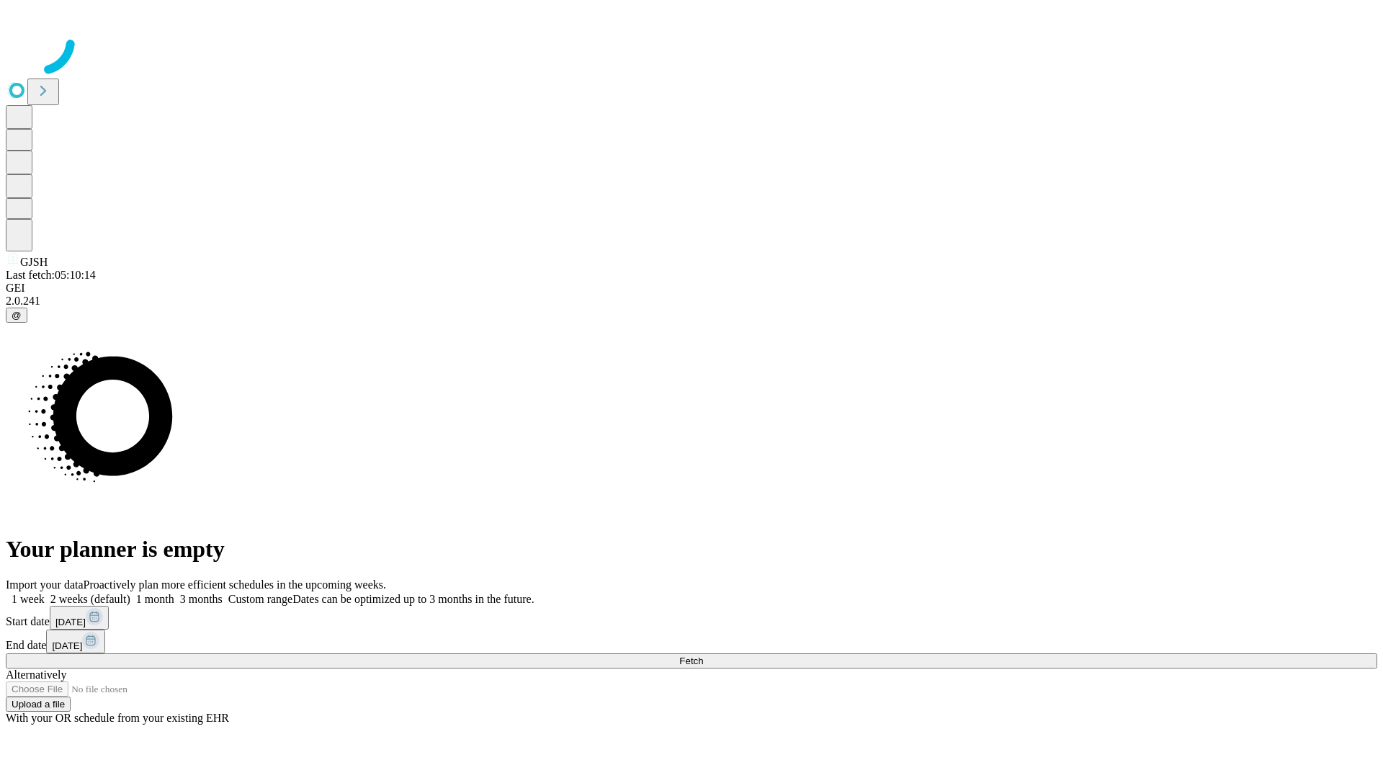 The height and width of the screenshot is (778, 1383). Describe the element at coordinates (692, 549) in the screenshot. I see `h1: Your planner is empty` at that location.